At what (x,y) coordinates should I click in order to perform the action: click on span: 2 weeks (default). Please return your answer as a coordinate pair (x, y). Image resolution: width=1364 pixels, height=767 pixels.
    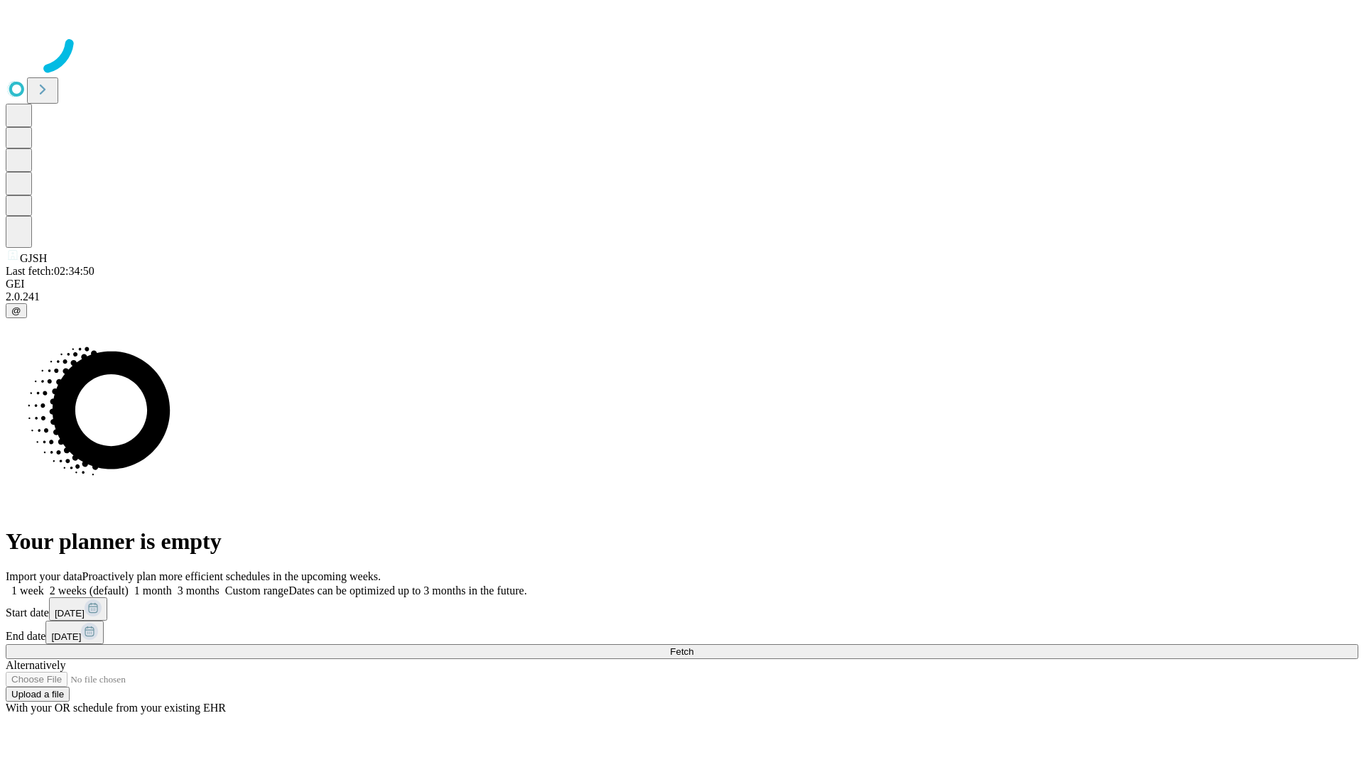
    Looking at the image, I should click on (89, 590).